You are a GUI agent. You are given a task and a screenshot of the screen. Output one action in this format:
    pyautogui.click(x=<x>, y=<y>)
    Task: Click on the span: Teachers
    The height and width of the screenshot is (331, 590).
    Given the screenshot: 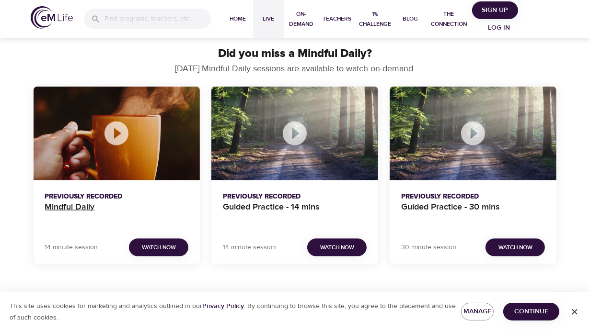 What is the action you would take?
    pyautogui.click(x=337, y=19)
    